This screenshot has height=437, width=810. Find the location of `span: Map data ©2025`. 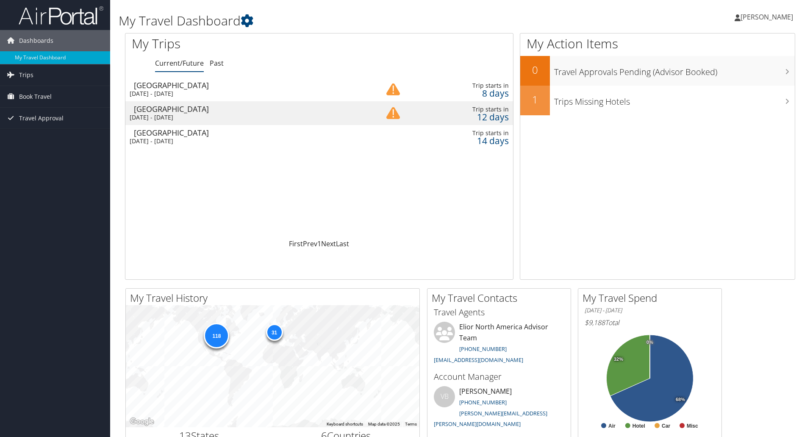

span: Map data ©2025 is located at coordinates (384, 424).